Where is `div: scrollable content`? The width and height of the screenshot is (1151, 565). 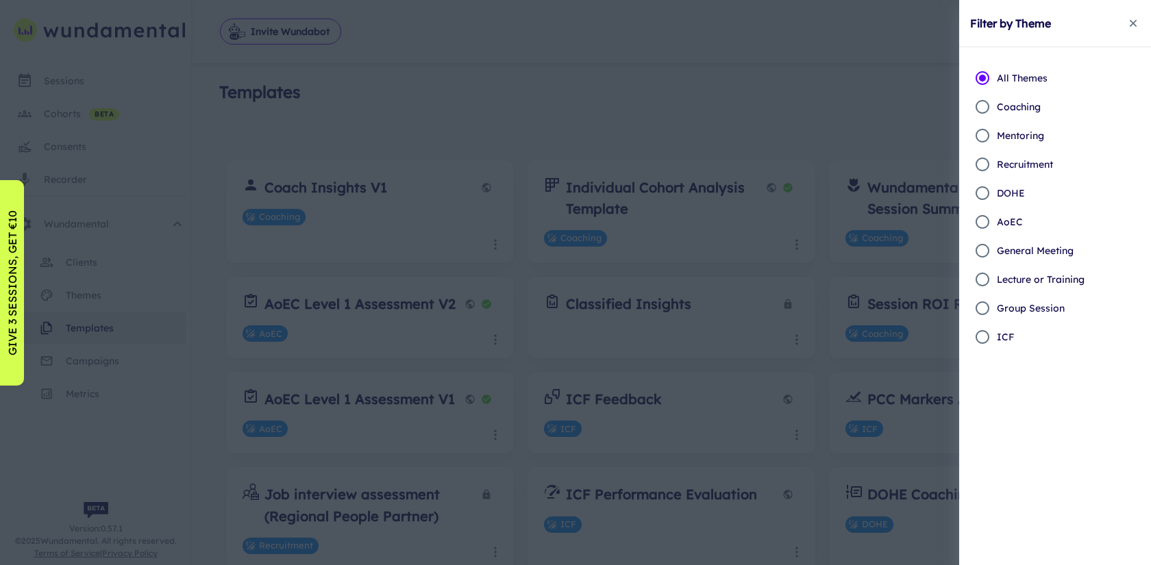
div: scrollable content is located at coordinates (1055, 208).